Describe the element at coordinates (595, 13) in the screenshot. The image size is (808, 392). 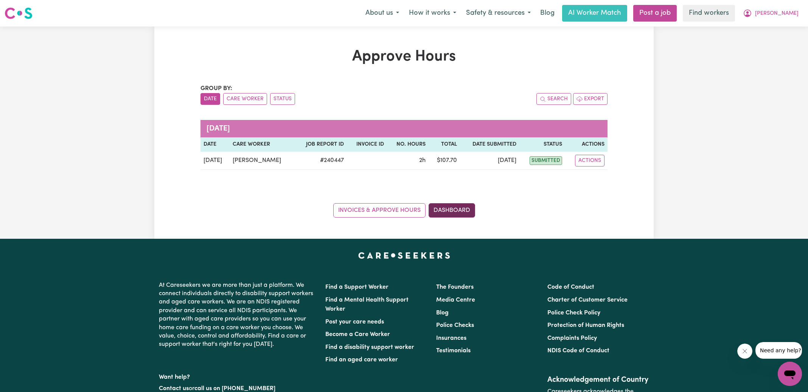
I see `a: AI Worker Match` at that location.